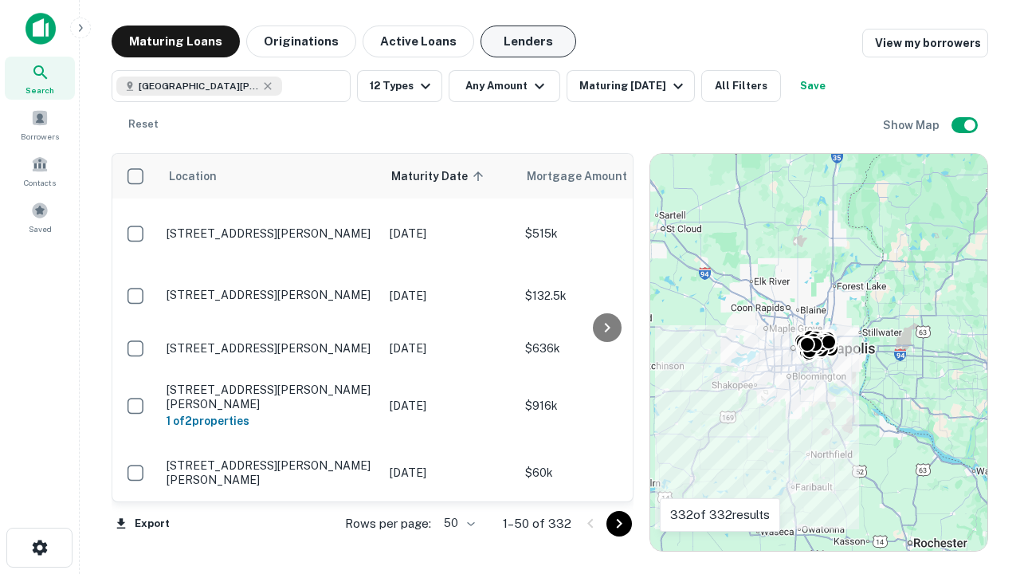 The image size is (1020, 574). What do you see at coordinates (41, 29) in the screenshot?
I see `img: capitalize-icon.png` at bounding box center [41, 29].